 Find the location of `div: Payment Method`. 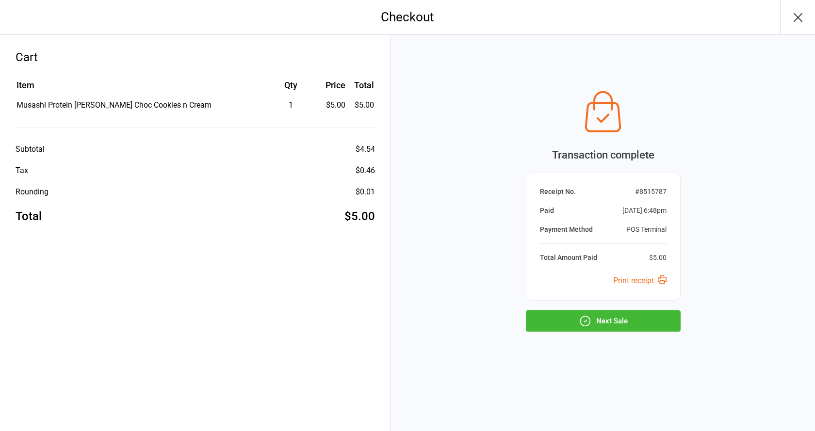

div: Payment Method is located at coordinates (566, 229).